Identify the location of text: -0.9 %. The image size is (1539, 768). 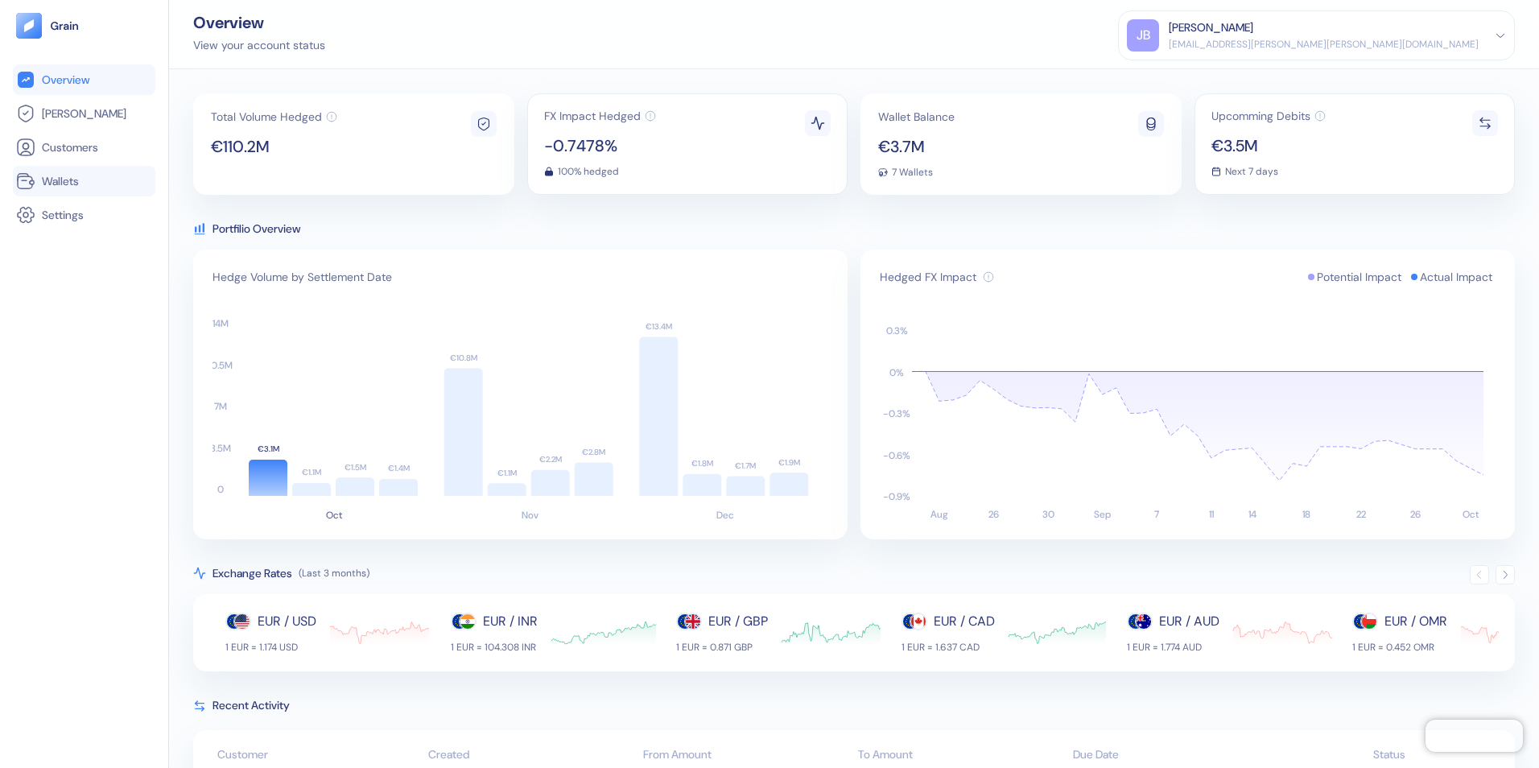
(897, 497).